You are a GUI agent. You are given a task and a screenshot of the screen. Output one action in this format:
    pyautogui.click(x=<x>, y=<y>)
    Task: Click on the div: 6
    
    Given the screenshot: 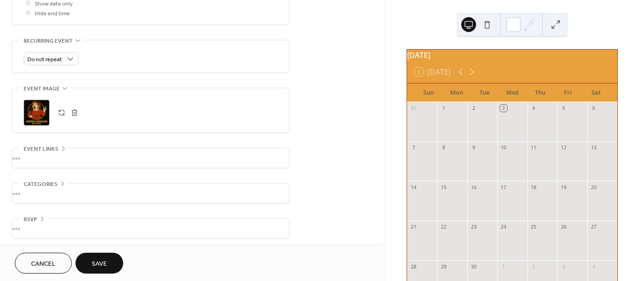 What is the action you would take?
    pyautogui.click(x=593, y=108)
    